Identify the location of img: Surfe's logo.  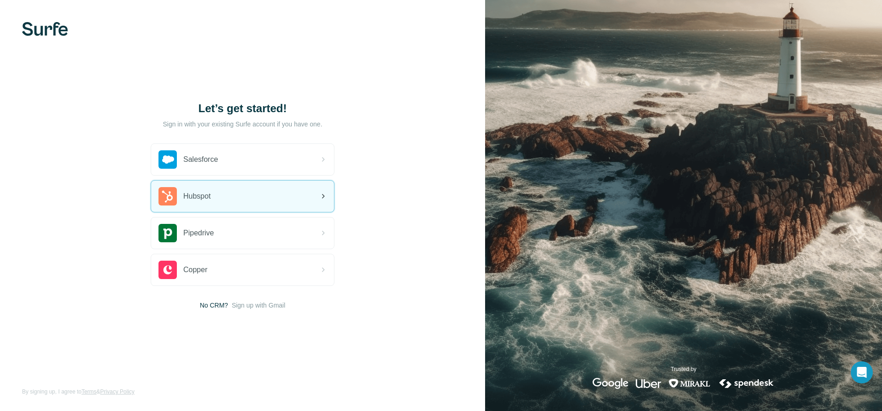
(45, 29).